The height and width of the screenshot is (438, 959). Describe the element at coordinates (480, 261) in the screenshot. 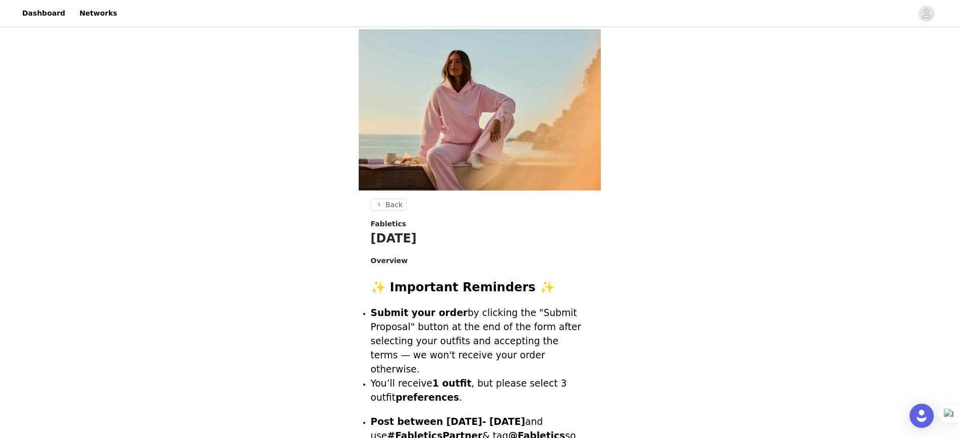

I see `h4: Overview` at that location.